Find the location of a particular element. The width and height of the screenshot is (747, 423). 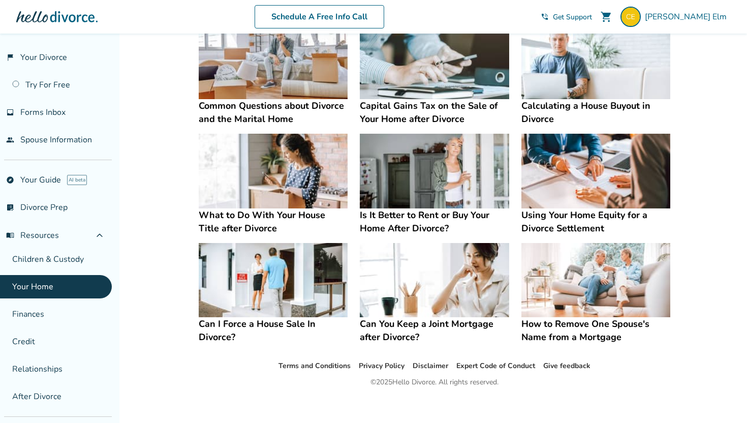

img: elmcynthia@gmail.com is located at coordinates (631, 17).